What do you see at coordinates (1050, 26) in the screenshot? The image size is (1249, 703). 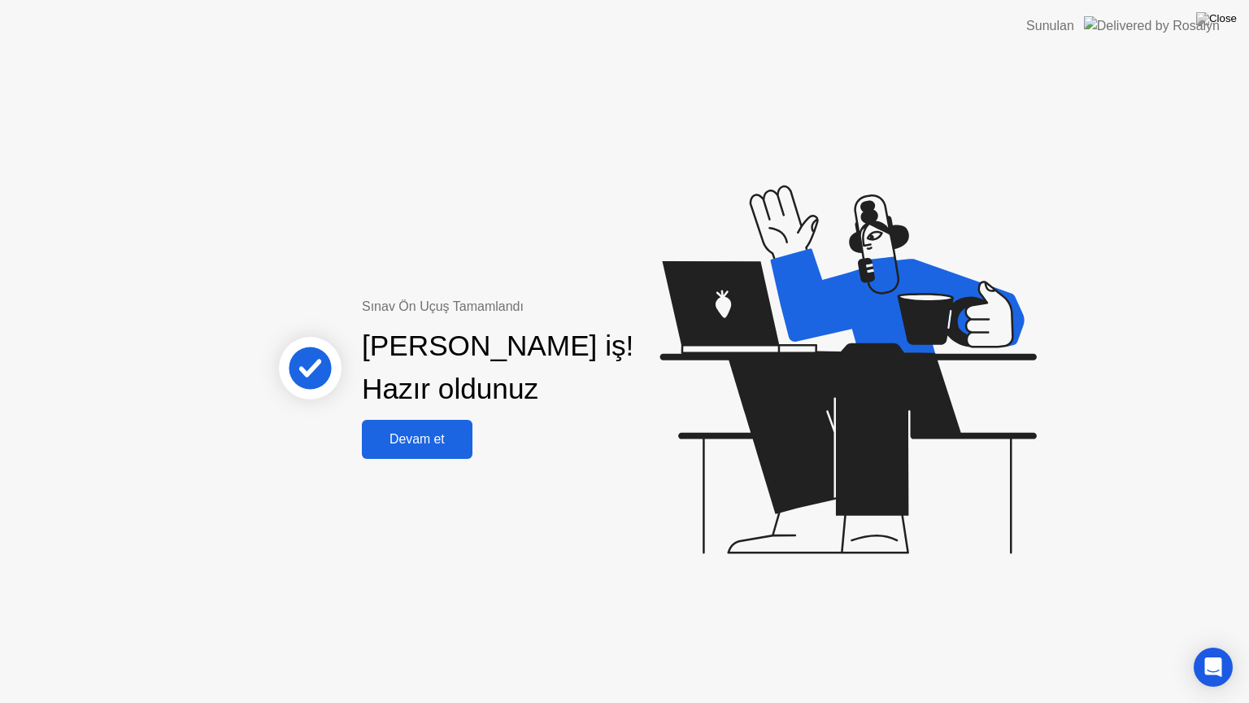 I see `div: Sunulan` at bounding box center [1050, 26].